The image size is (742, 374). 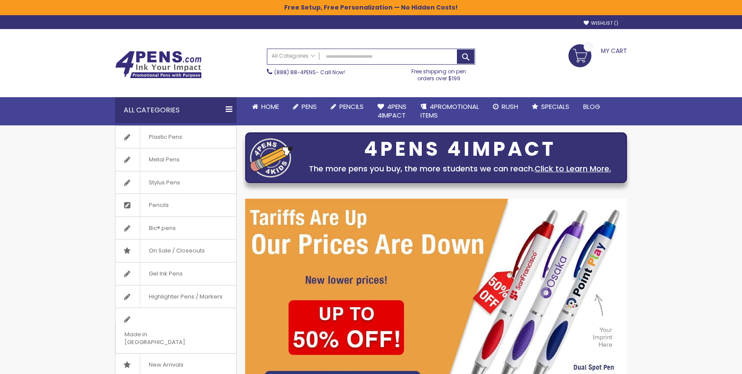 What do you see at coordinates (555, 106) in the screenshot?
I see `span: Specials` at bounding box center [555, 106].